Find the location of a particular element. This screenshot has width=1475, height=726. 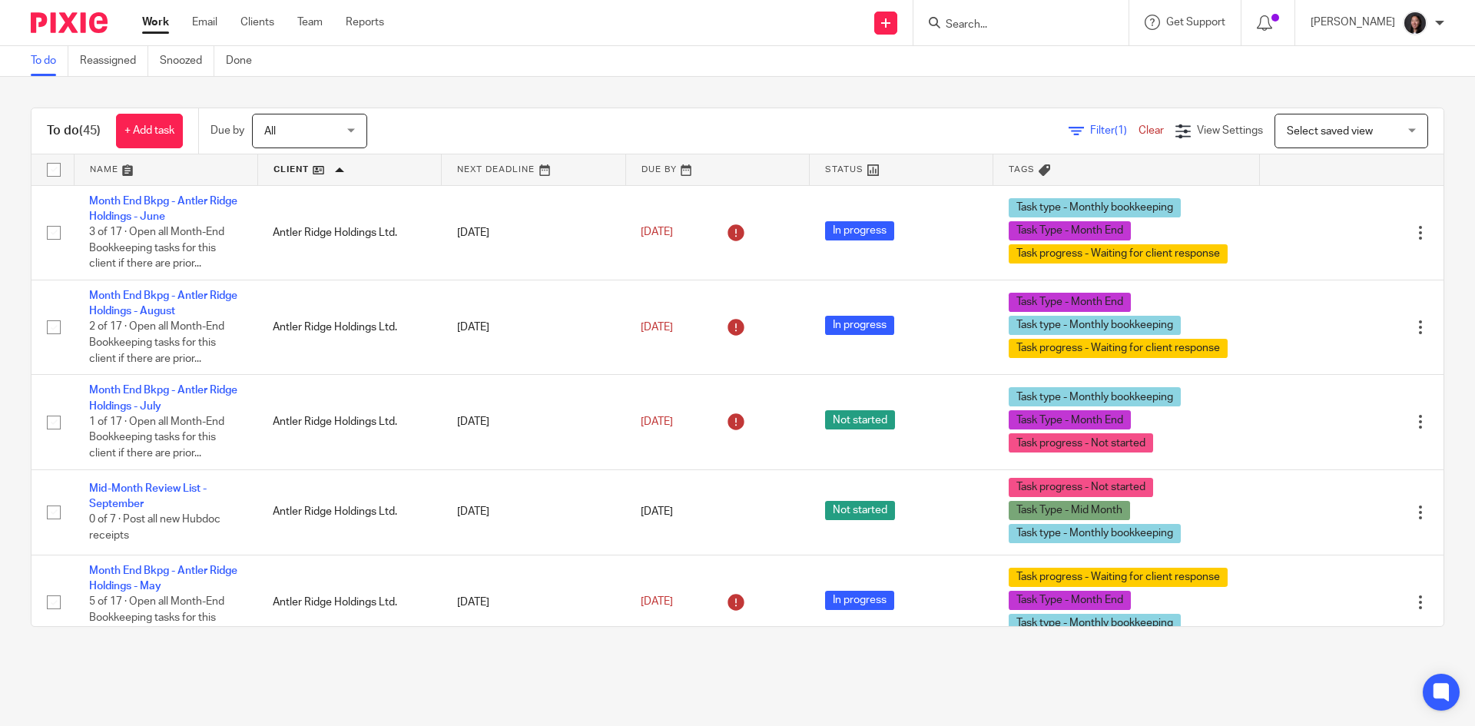

a: Mid-Month Review List - September is located at coordinates (147, 496).